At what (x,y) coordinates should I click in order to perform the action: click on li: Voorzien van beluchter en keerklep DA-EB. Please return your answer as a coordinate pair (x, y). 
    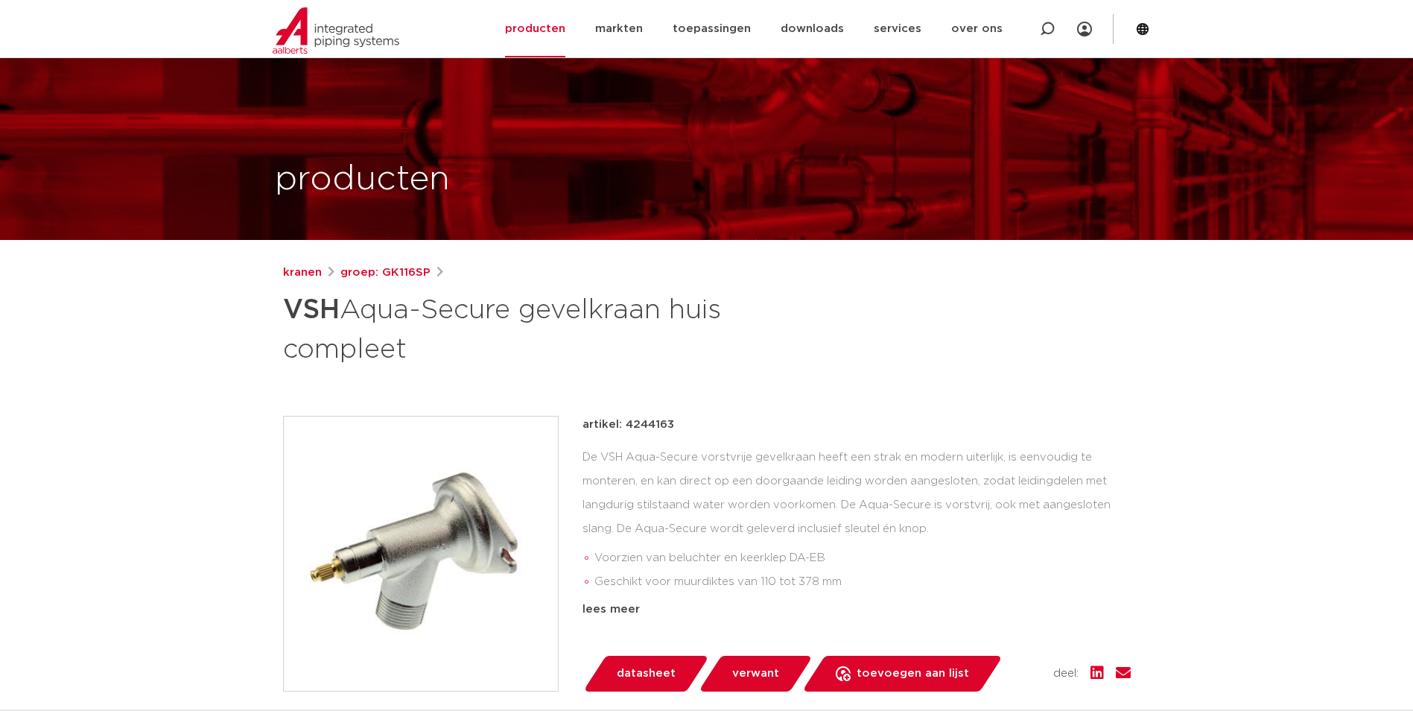
    Looking at the image, I should click on (863, 558).